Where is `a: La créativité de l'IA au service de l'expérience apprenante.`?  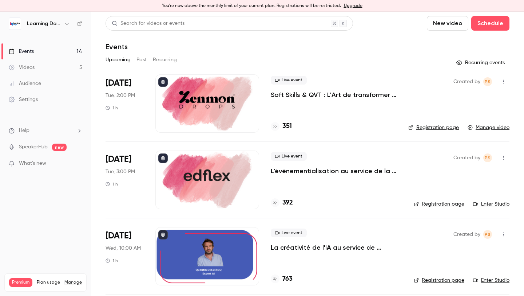 a: La créativité de l'IA au service de l'expérience apprenante. is located at coordinates (336, 247).